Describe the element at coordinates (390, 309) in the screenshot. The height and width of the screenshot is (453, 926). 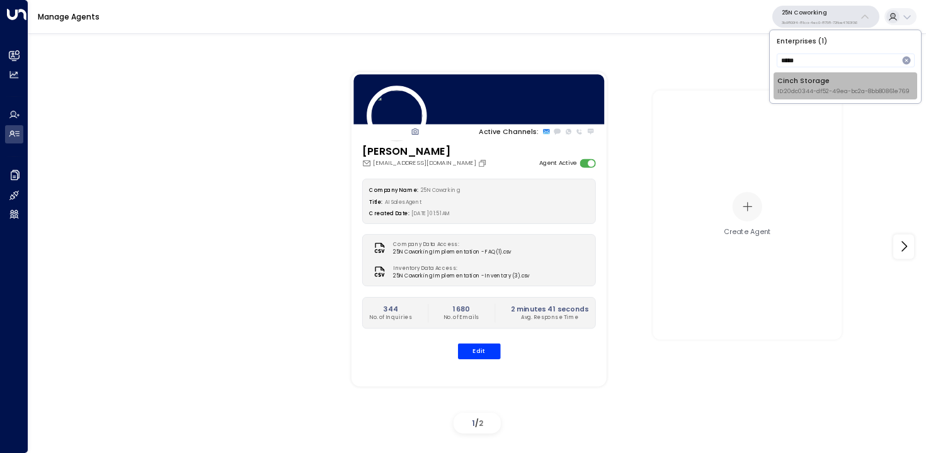
I see `h2: 344` at that location.